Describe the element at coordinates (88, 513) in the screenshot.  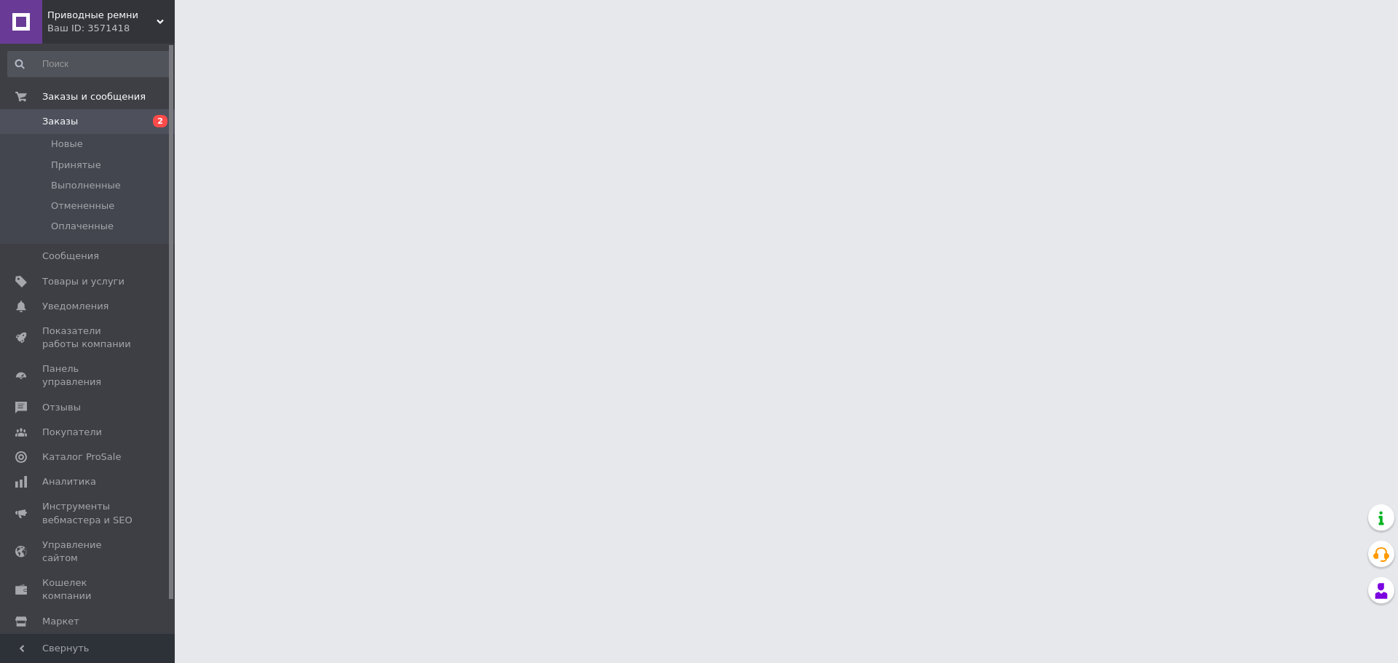
I see `span: Инструменты вебмастера и SEO` at that location.